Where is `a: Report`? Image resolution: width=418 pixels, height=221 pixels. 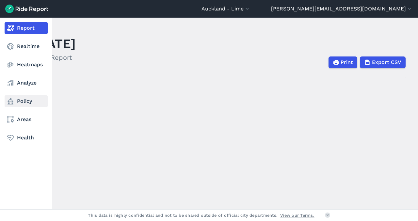
a: Report is located at coordinates (26, 28).